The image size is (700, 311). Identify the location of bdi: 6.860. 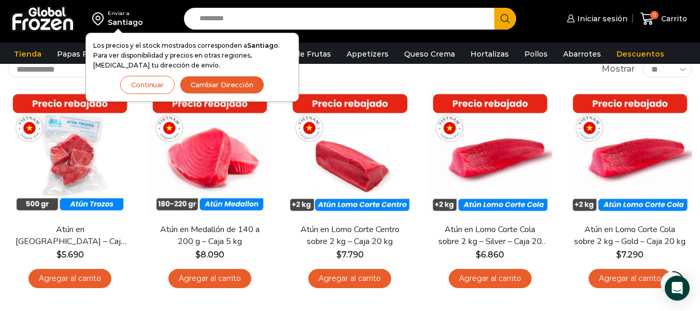
(490, 254).